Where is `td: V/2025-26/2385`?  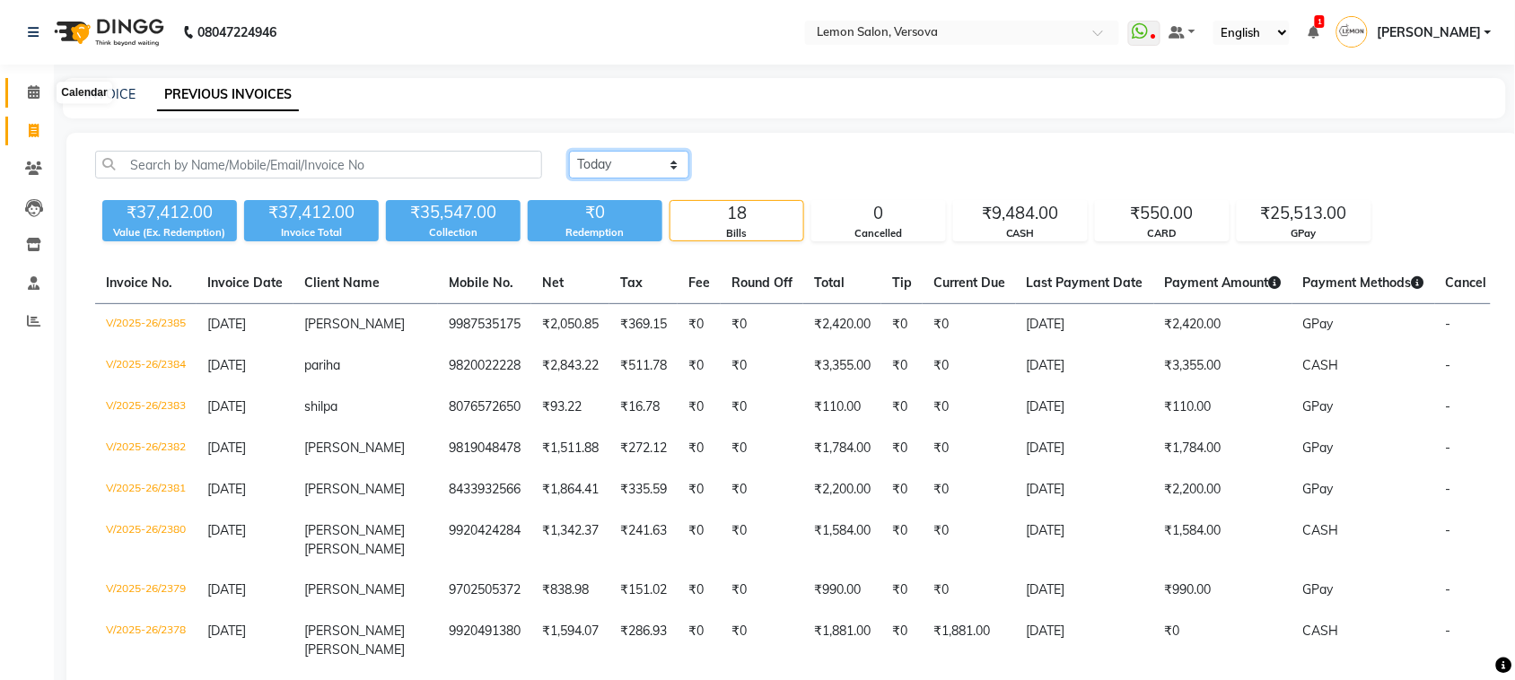 td: V/2025-26/2385 is located at coordinates (145, 325).